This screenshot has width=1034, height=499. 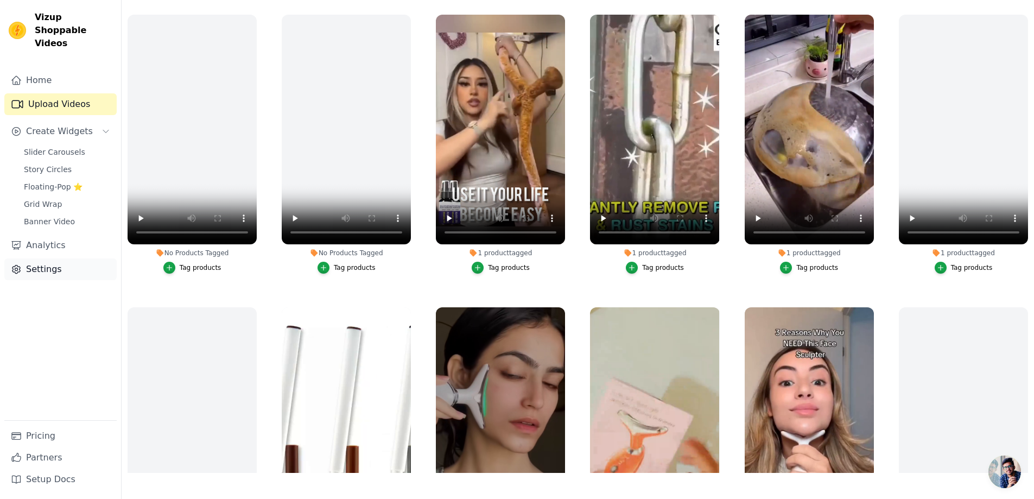 I want to click on a: Upload Videos, so click(x=60, y=104).